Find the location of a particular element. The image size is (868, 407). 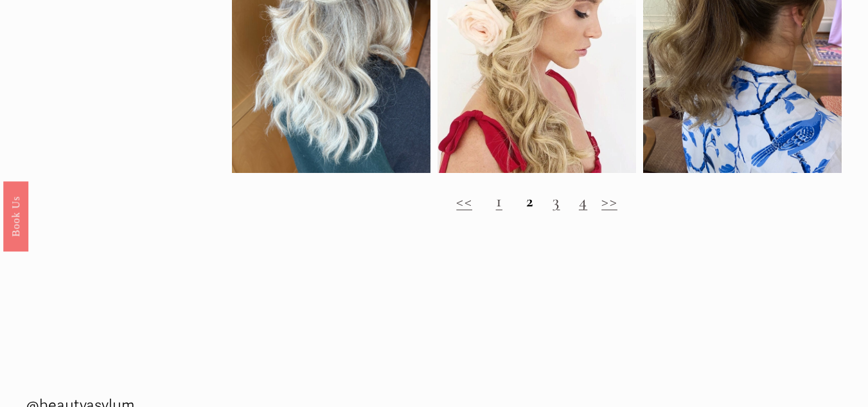

a: Book Us is located at coordinates (15, 215).